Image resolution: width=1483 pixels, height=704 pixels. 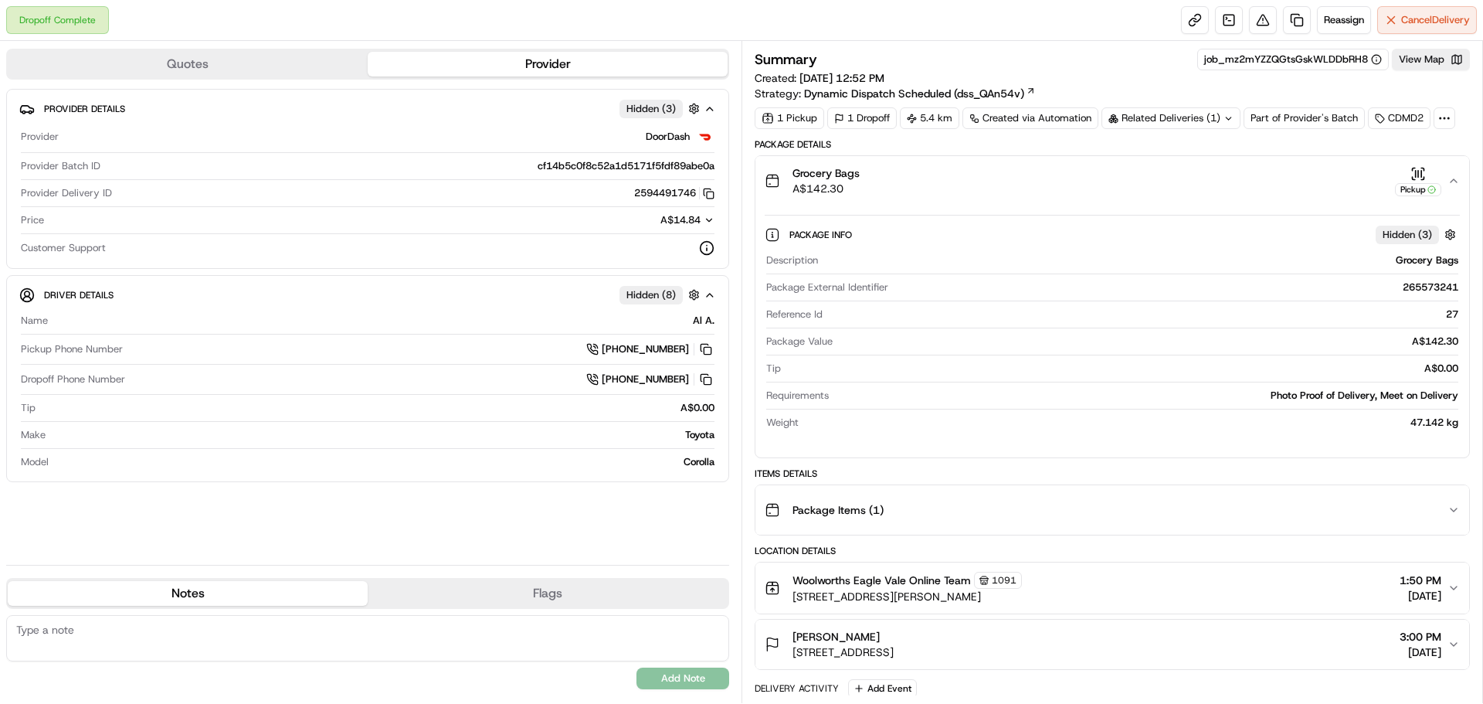 I want to click on div: Pickup, so click(x=1418, y=189).